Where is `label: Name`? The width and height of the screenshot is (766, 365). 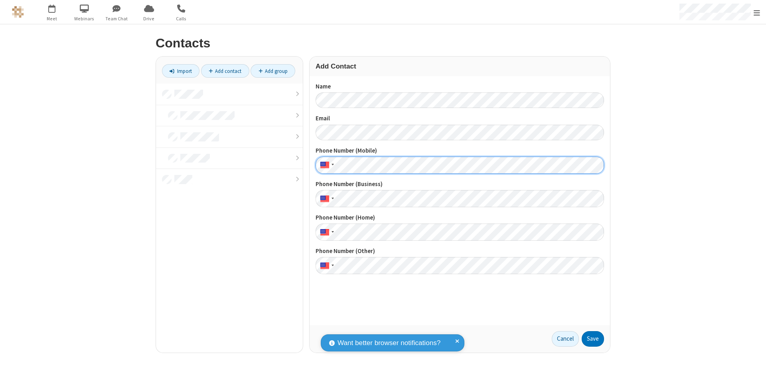 label: Name is located at coordinates (460, 87).